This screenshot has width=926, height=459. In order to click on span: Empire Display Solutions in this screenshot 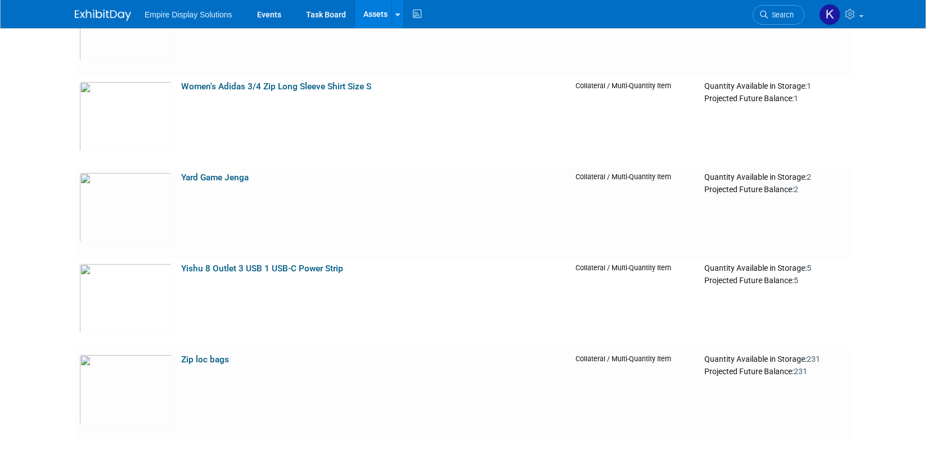, I will do `click(188, 15)`.